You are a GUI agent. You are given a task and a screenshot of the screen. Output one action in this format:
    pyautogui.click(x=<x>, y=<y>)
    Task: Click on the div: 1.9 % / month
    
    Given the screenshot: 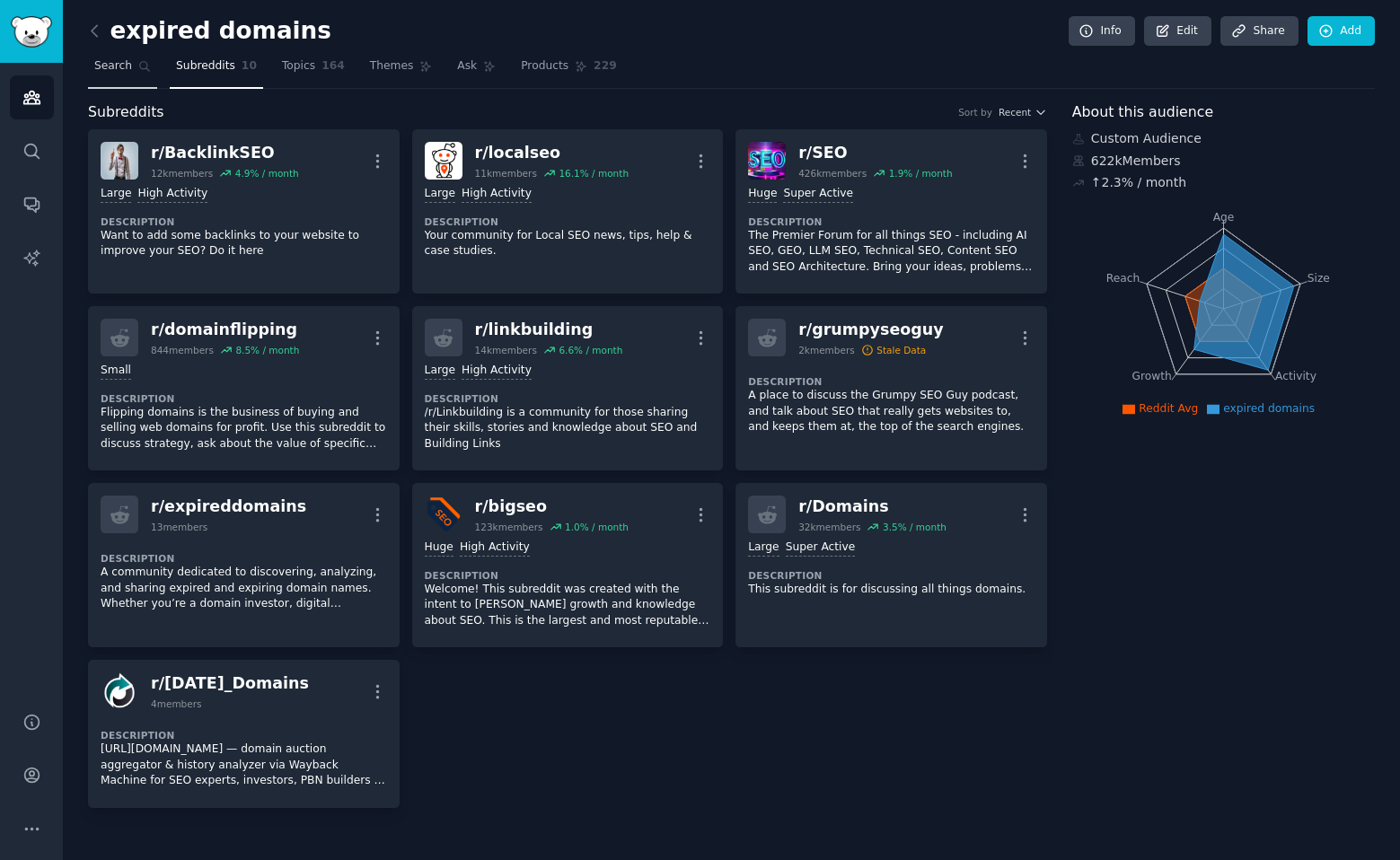 What is the action you would take?
    pyautogui.click(x=920, y=173)
    